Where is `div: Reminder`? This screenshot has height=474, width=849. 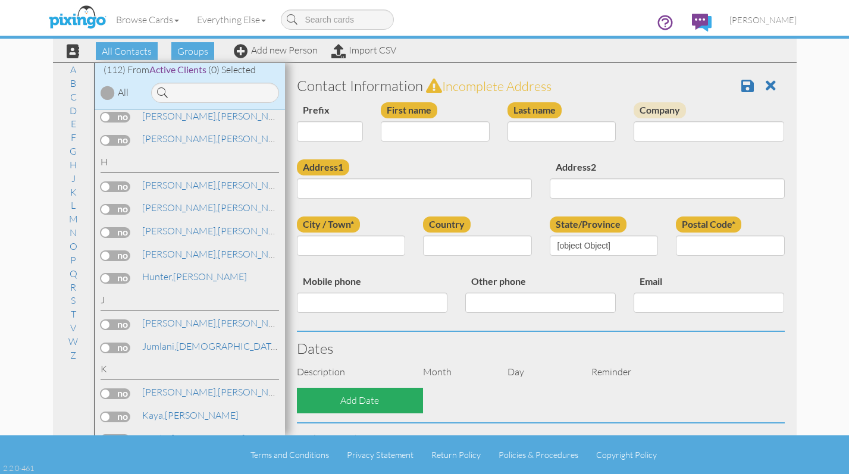 div: Reminder is located at coordinates (625, 372).